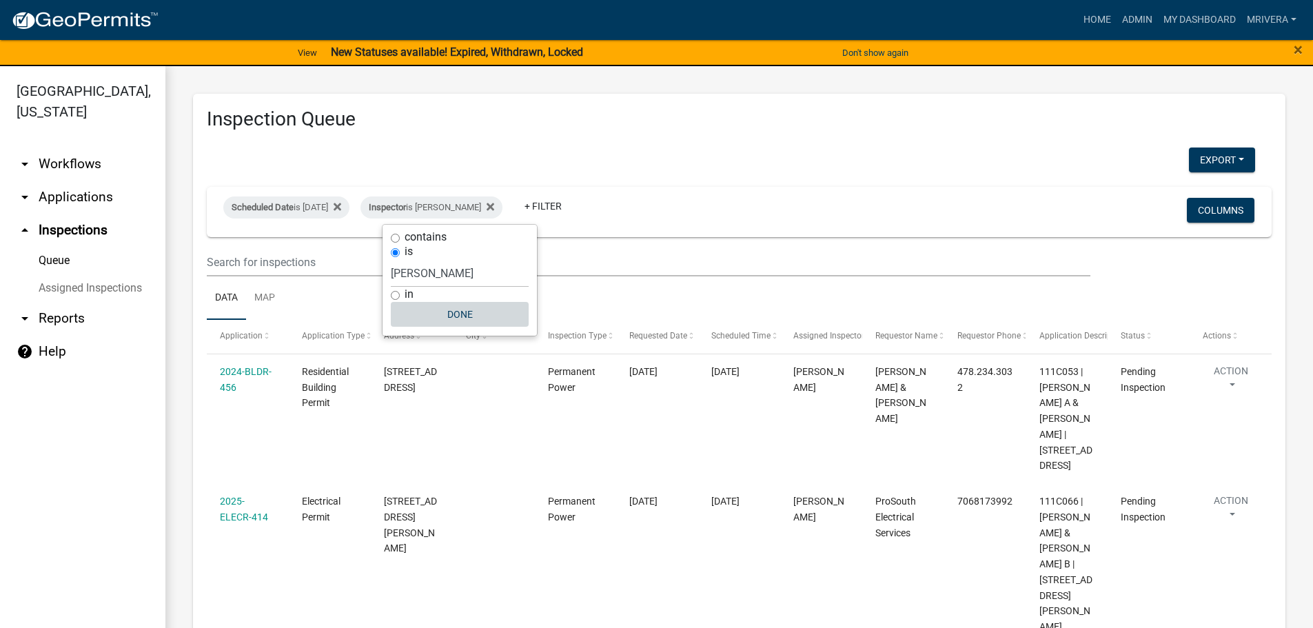 This screenshot has width=1313, height=628. Describe the element at coordinates (325, 387) in the screenshot. I see `span: Residential Building Permit` at that location.